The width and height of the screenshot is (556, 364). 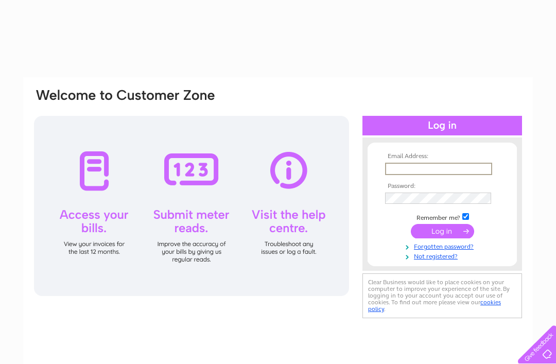 What do you see at coordinates (443, 186) in the screenshot?
I see `th: Password:` at bounding box center [443, 186].